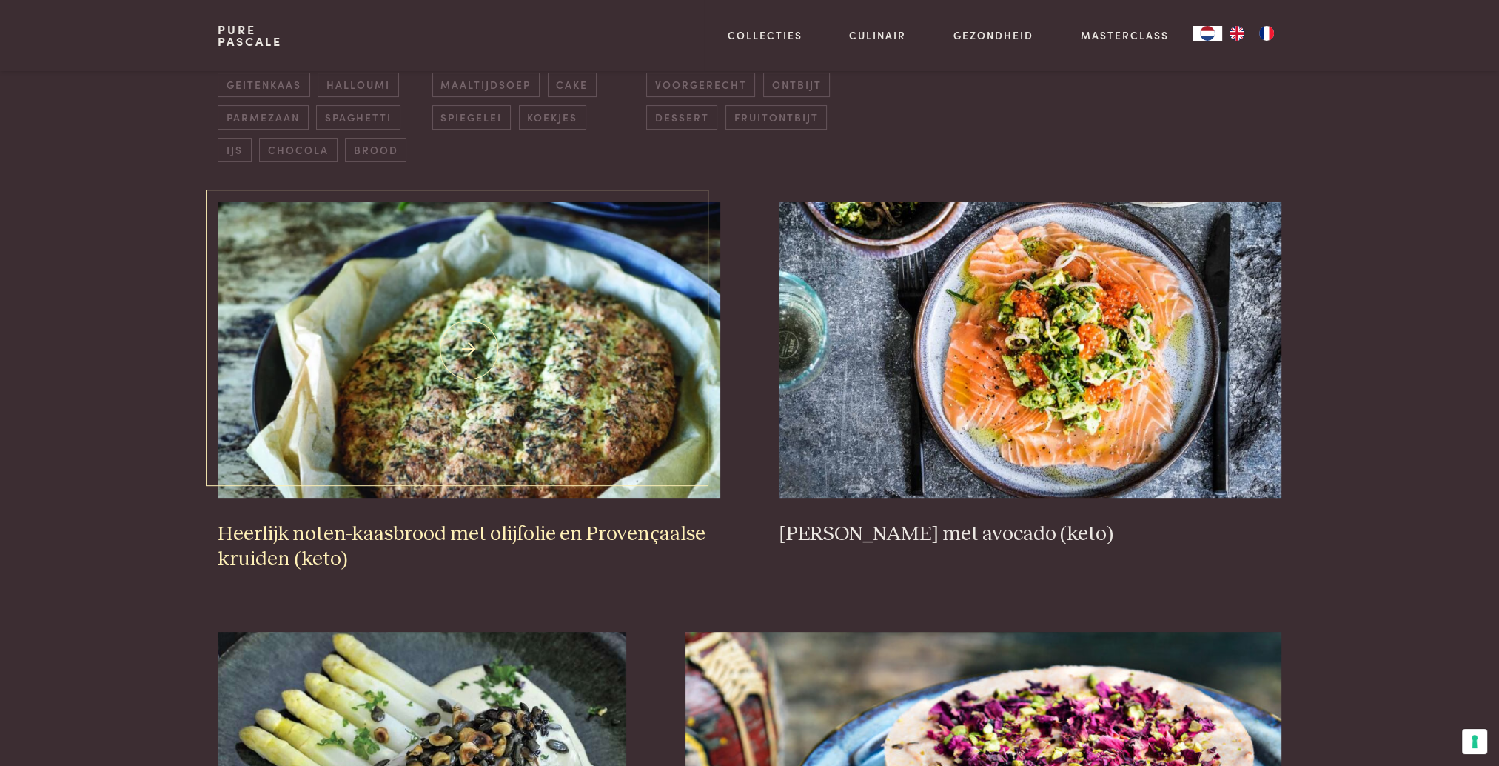  I want to click on a: Masterclass, so click(1125, 35).